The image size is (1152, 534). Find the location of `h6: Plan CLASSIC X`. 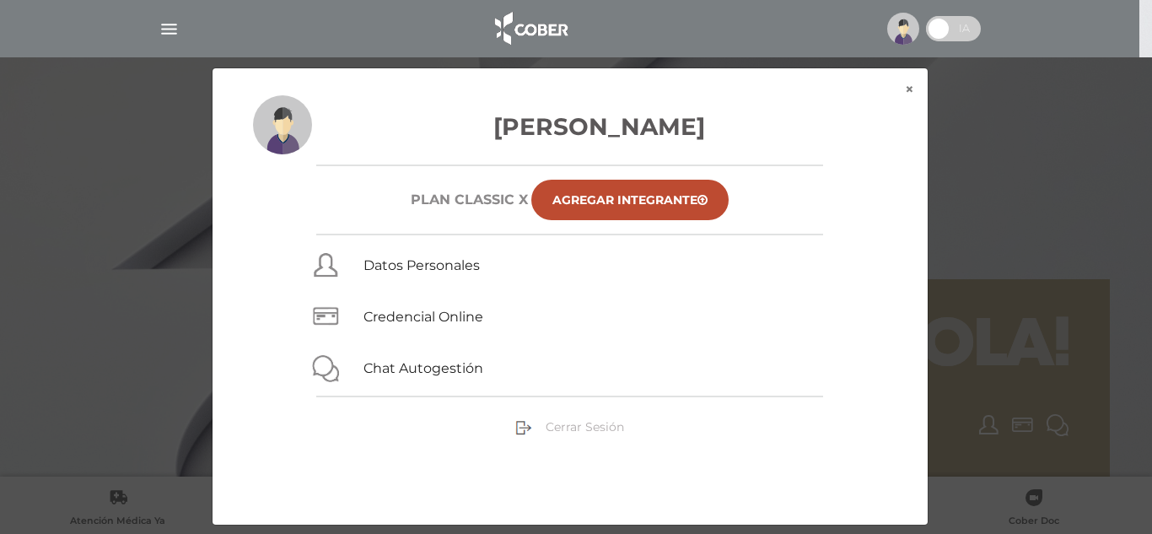

h6: Plan CLASSIC X is located at coordinates (469, 199).